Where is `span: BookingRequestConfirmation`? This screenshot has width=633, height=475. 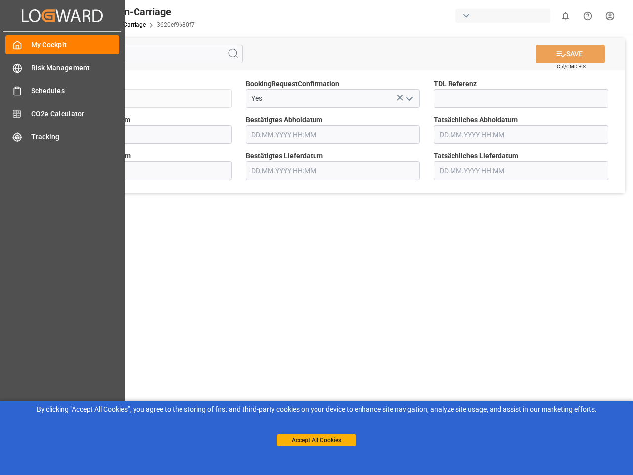 span: BookingRequestConfirmation is located at coordinates (292, 84).